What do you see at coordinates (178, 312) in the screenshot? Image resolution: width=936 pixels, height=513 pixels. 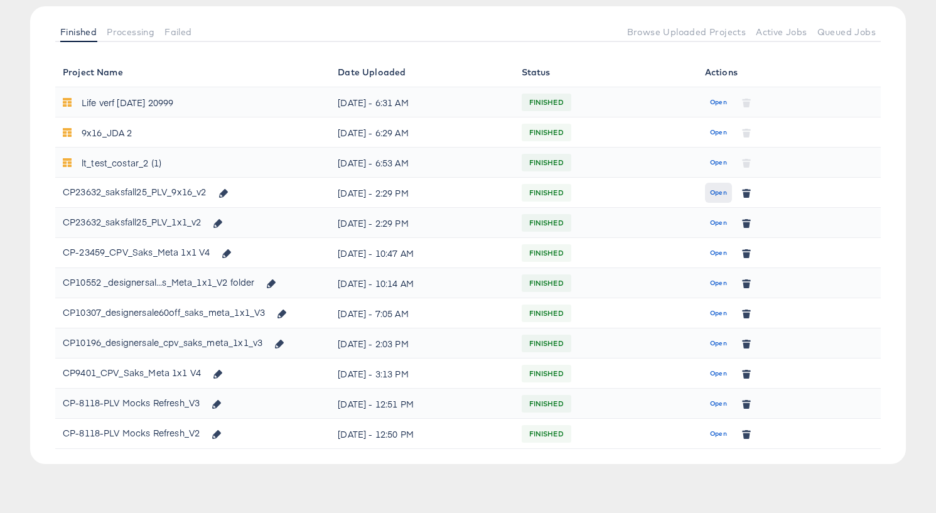 I see `div: CP10307_designersale60off_saks_meta_1x1_V3` at bounding box center [178, 312].